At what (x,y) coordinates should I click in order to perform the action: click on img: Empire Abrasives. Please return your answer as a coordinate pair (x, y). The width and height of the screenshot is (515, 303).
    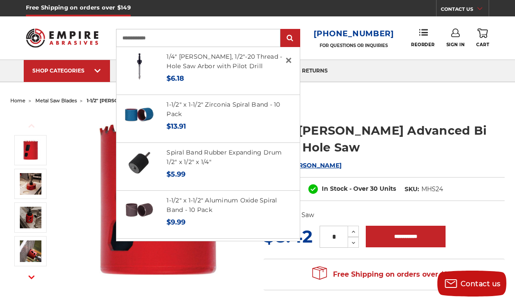
    Looking at the image, I should click on (62, 38).